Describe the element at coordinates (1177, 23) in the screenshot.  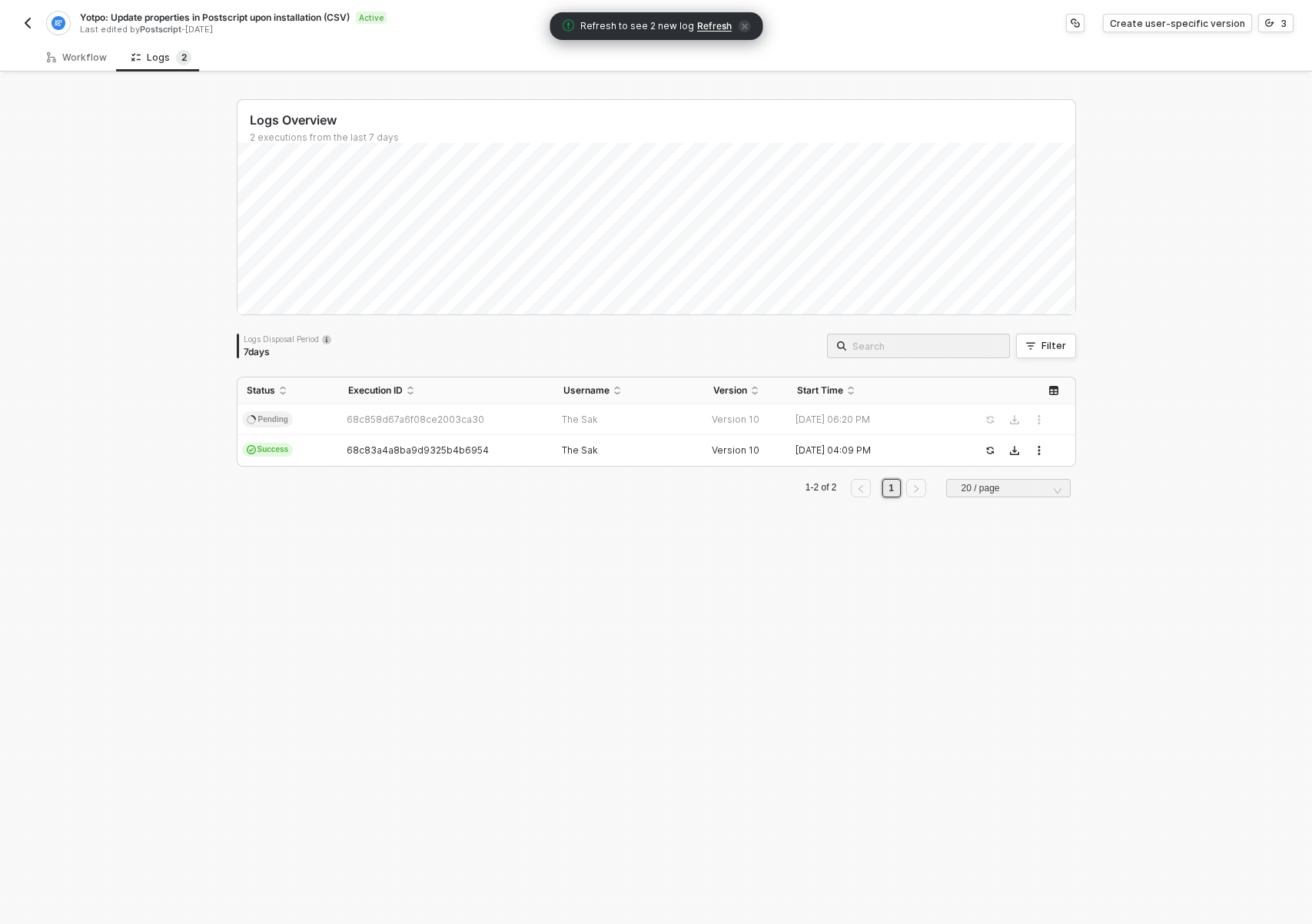
I see `div: Create user-specific version` at that location.